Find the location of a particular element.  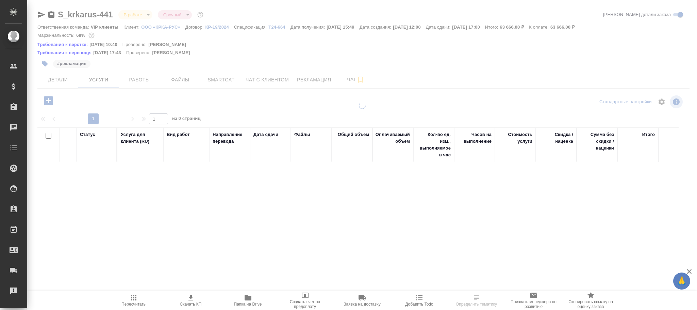

div: Часов на выполнение is located at coordinates (475, 138).